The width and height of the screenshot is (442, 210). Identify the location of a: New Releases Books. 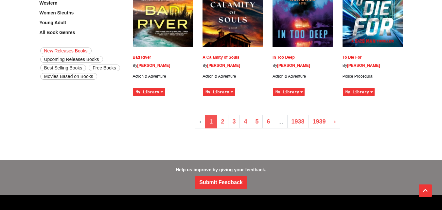
(66, 51).